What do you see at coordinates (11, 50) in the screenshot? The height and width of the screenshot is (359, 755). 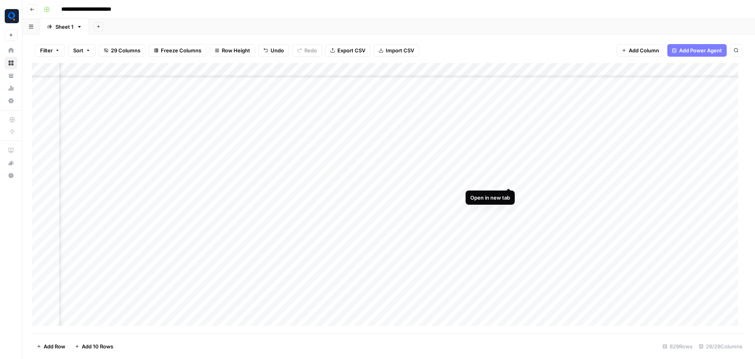 I see `a: Home` at bounding box center [11, 50].